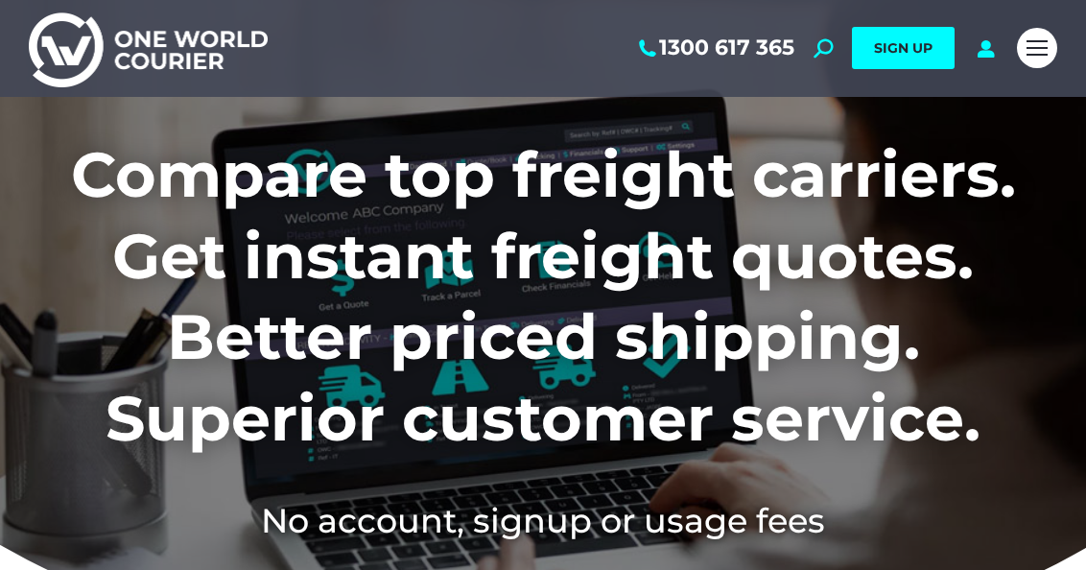  Describe the element at coordinates (903, 48) in the screenshot. I see `a: SIGN UP` at that location.